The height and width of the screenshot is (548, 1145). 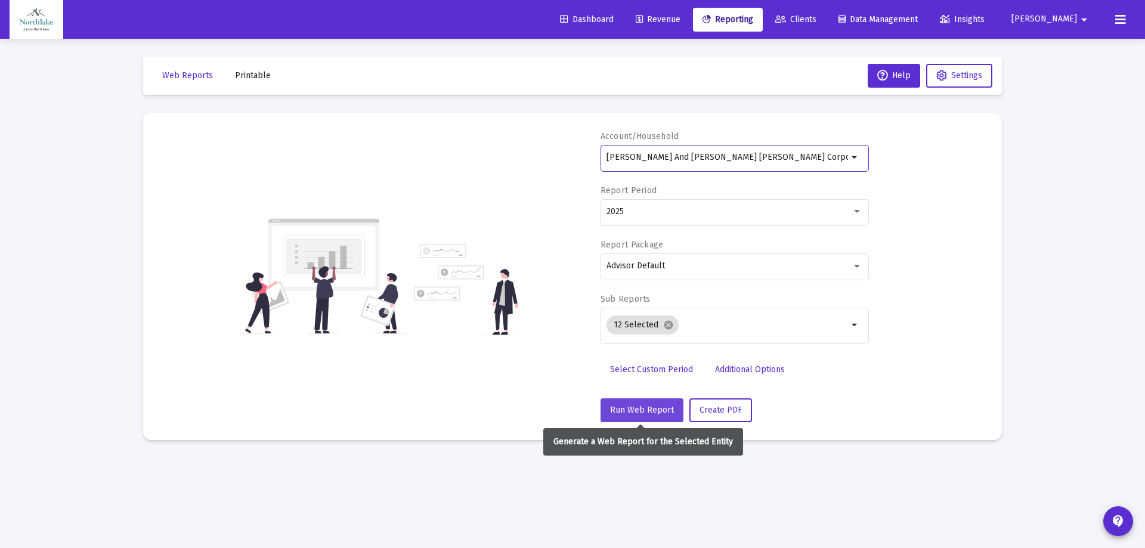 I want to click on button: Run Web Report, so click(x=642, y=410).